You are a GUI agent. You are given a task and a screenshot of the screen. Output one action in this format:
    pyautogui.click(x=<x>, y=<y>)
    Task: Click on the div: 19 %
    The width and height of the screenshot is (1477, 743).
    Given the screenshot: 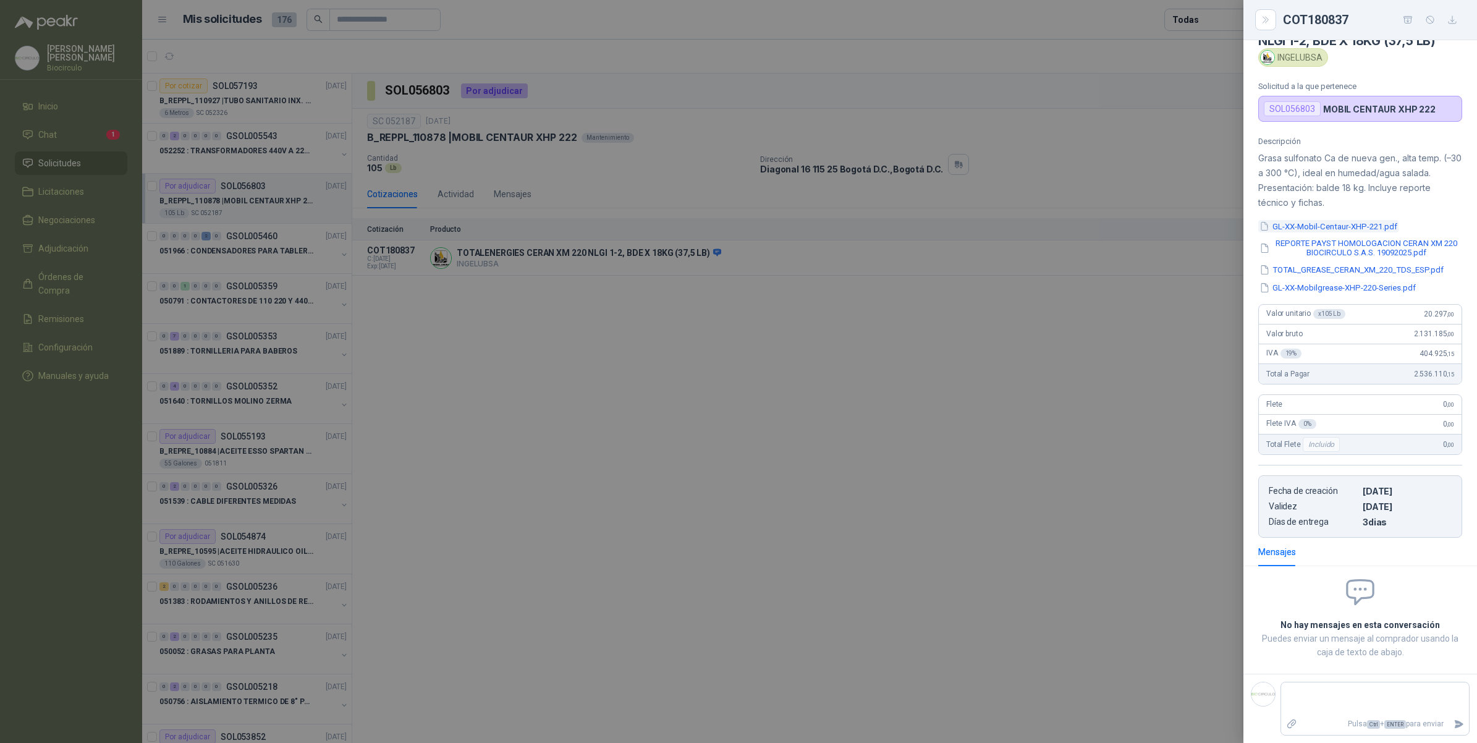 What is the action you would take?
    pyautogui.click(x=1291, y=354)
    